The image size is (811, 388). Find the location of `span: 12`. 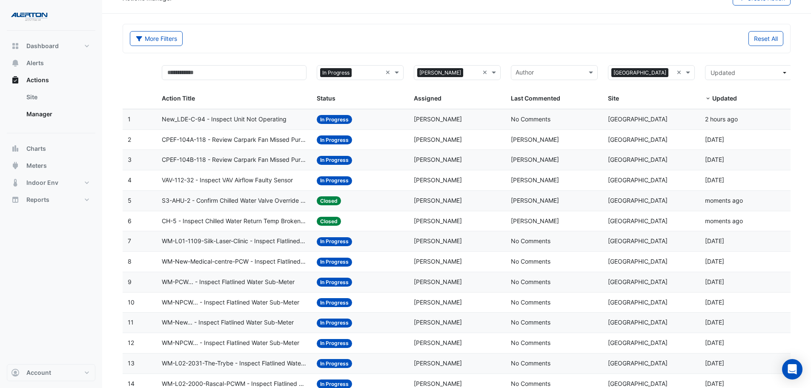

span: 12 is located at coordinates (131, 342).